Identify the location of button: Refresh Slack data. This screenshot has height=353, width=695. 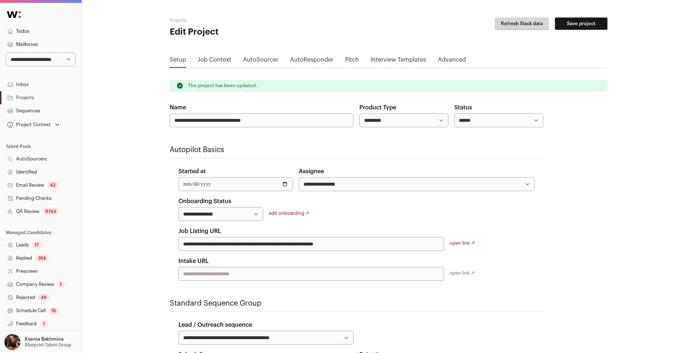
(522, 24).